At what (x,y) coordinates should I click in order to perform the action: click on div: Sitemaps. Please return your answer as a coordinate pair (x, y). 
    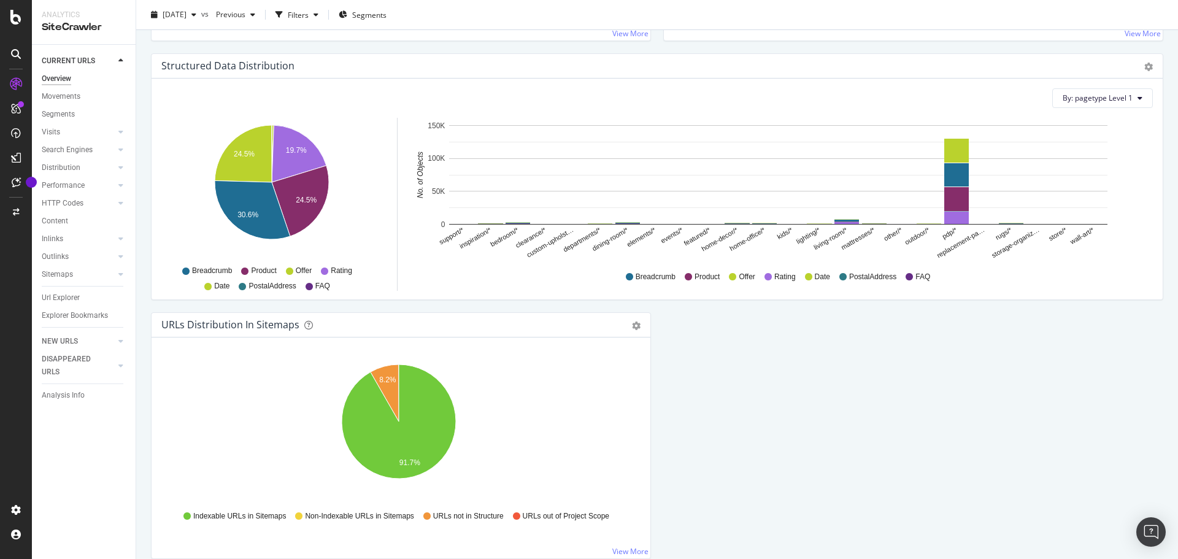
    Looking at the image, I should click on (57, 274).